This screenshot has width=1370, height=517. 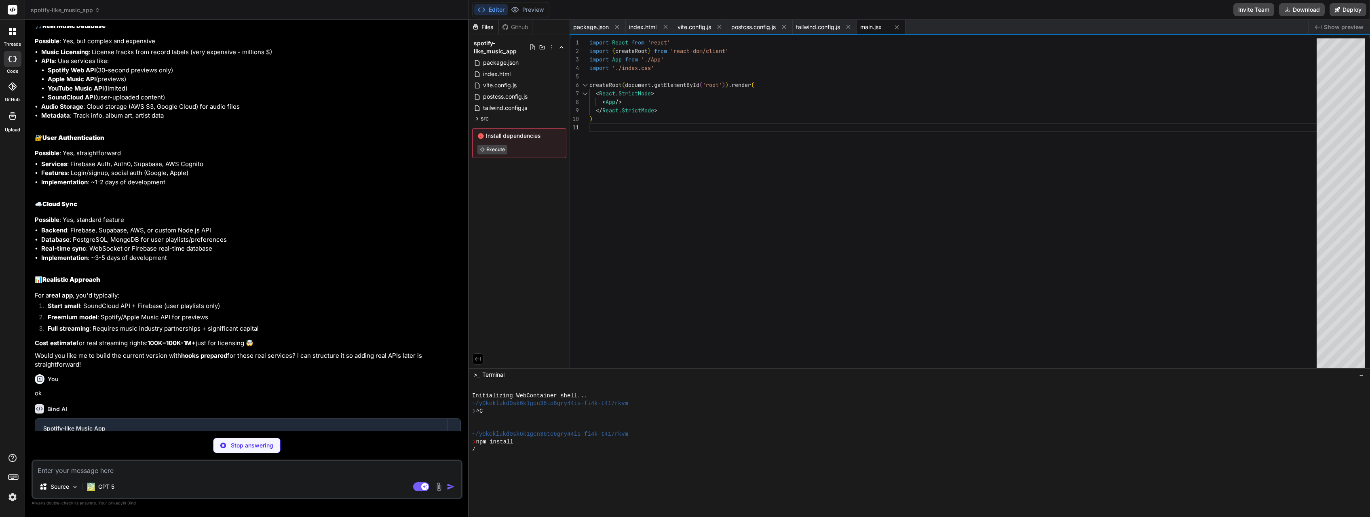 What do you see at coordinates (248, 41) in the screenshot?
I see `p: : Yes, but complex and expensive` at bounding box center [248, 41].